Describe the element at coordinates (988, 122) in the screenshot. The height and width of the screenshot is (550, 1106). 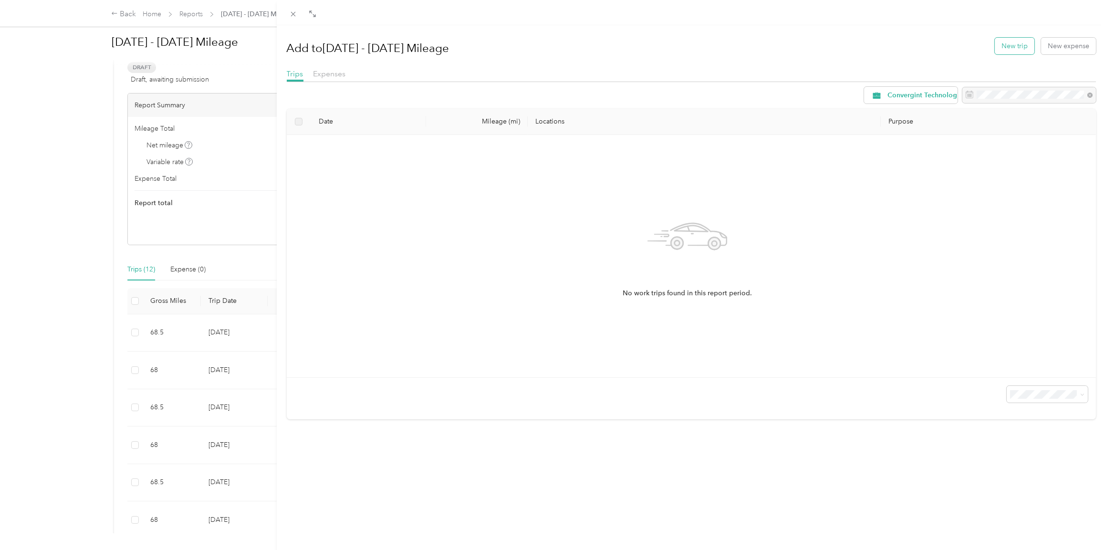
I see `th: Purpose` at that location.